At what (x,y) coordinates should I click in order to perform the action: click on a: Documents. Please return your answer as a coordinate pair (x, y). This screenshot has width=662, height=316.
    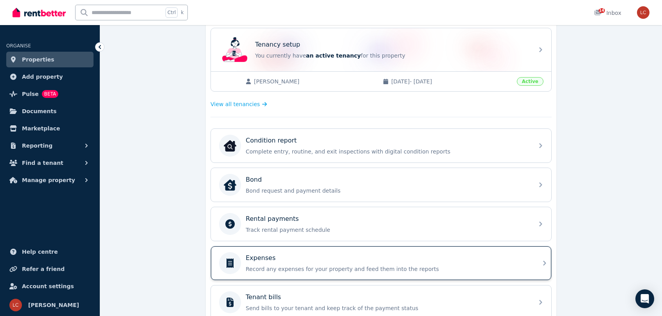
    Looking at the image, I should click on (50, 111).